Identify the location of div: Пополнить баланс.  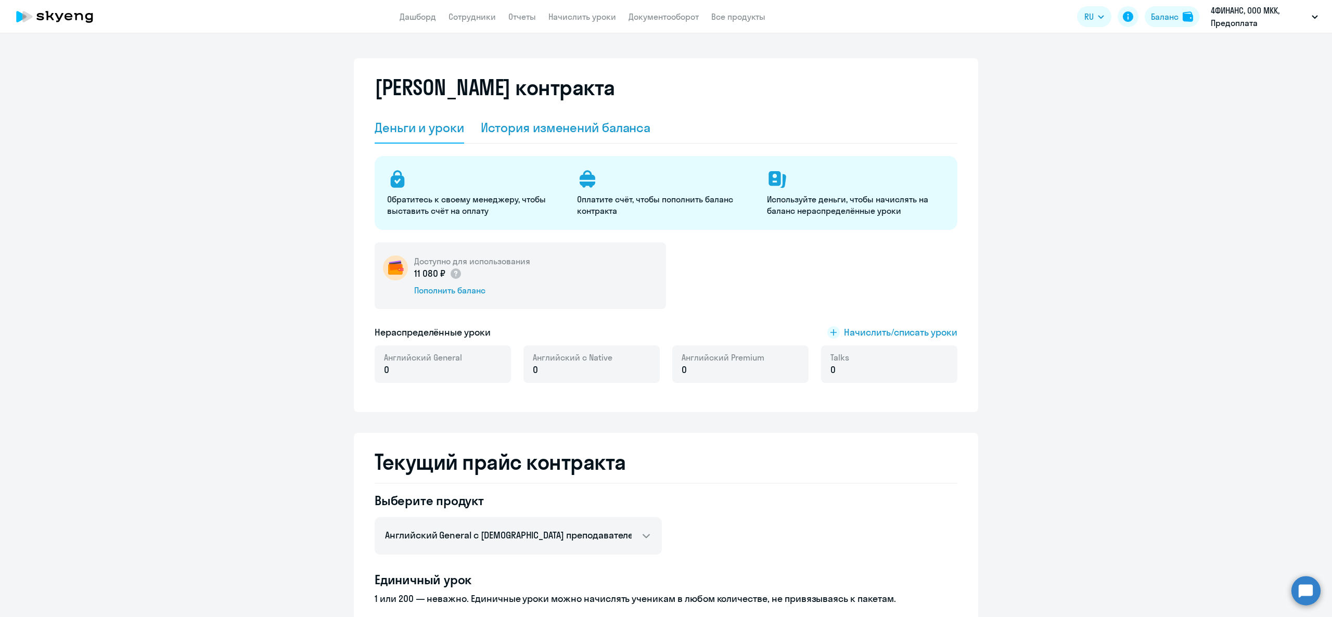
(472, 290).